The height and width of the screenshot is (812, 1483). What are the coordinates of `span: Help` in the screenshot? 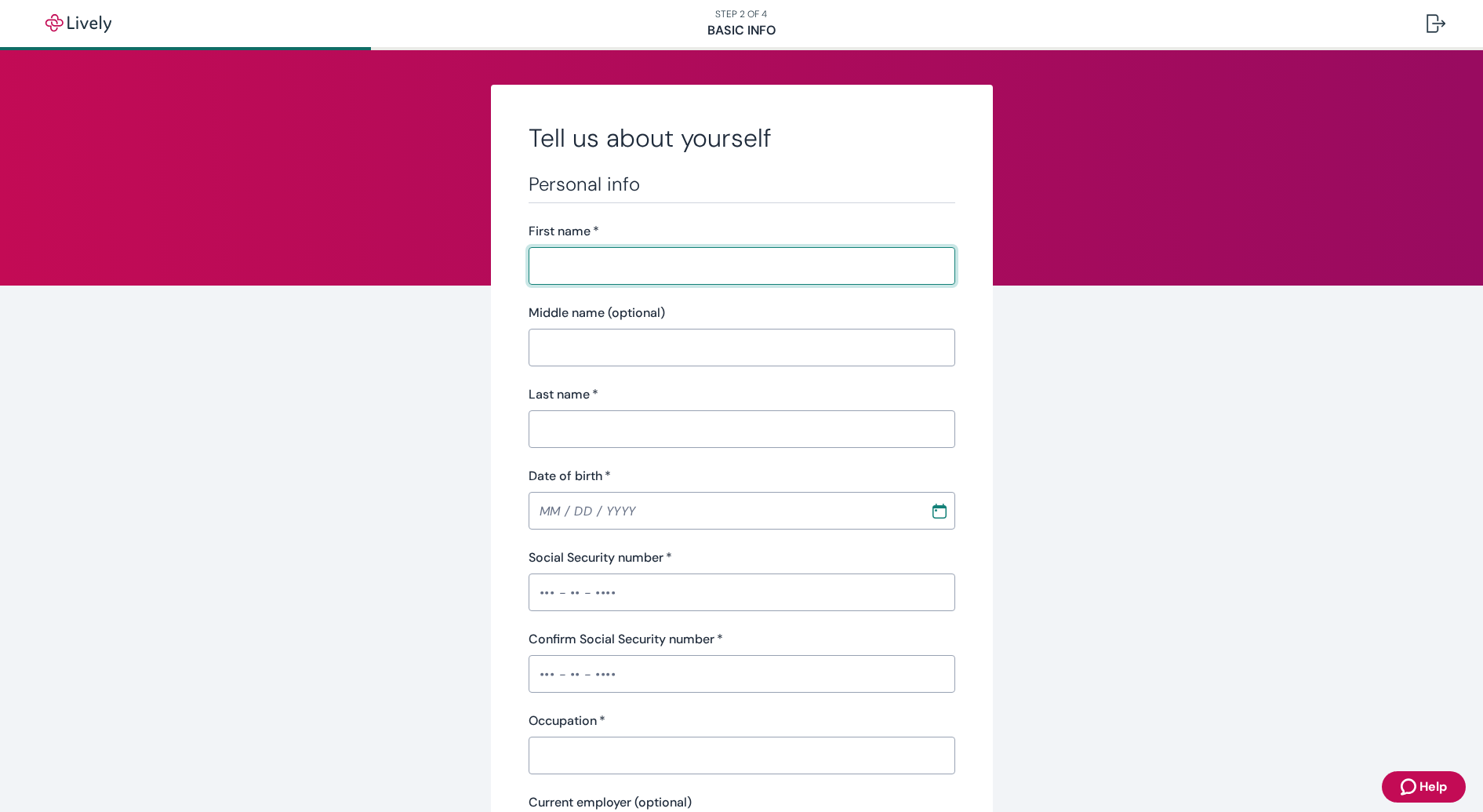 It's located at (1433, 787).